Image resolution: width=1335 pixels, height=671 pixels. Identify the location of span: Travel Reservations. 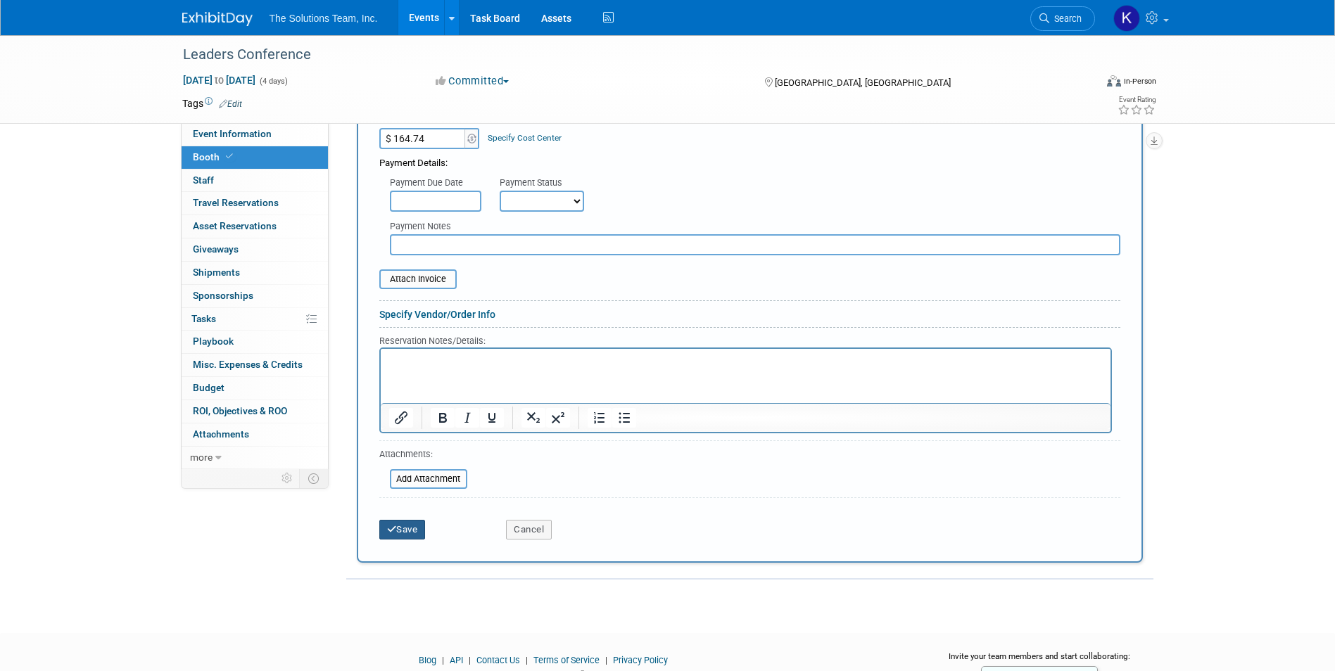
(236, 203).